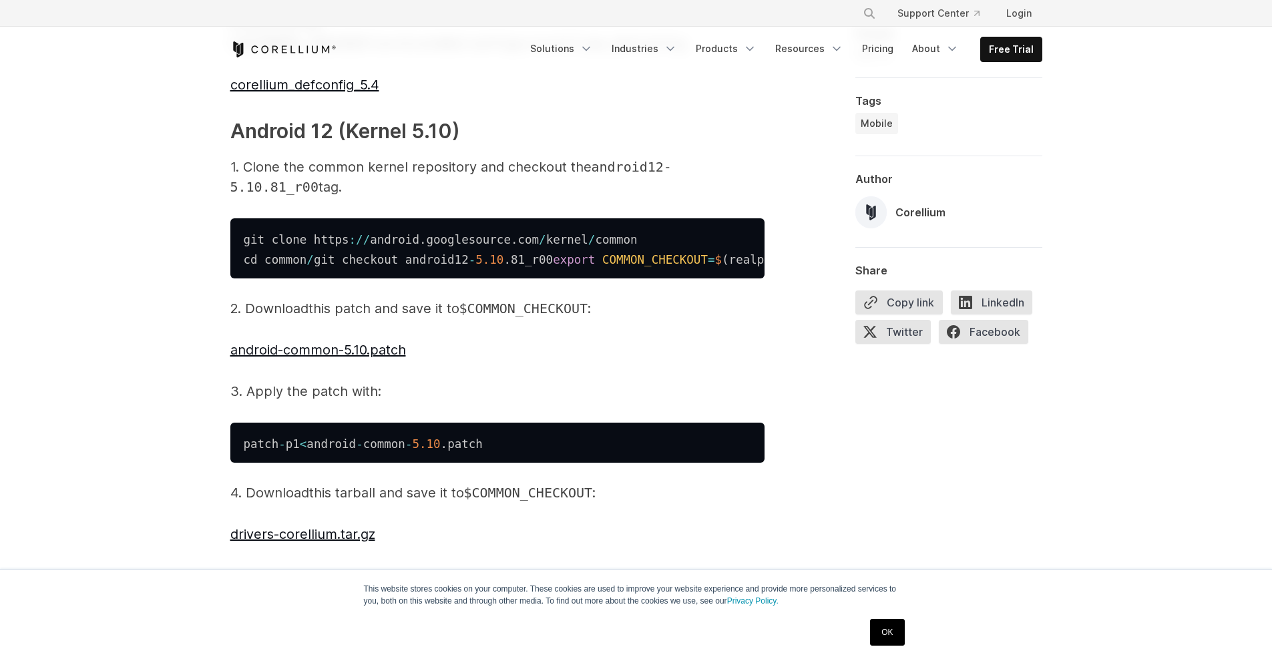  I want to click on code: android12-5.10.81_r00, so click(451, 177).